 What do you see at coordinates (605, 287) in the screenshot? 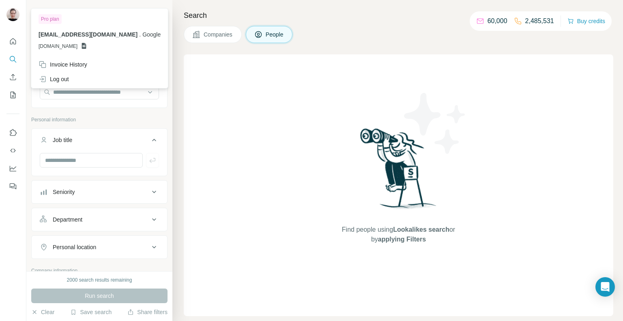
I see `div: Open Intercom Messenger` at bounding box center [605, 287].